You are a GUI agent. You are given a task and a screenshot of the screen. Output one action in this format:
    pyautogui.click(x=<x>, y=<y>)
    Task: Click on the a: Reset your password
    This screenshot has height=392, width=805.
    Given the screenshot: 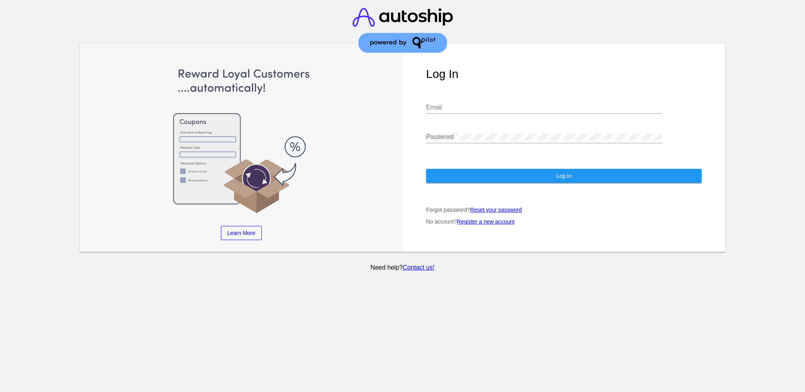 What is the action you would take?
    pyautogui.click(x=496, y=210)
    